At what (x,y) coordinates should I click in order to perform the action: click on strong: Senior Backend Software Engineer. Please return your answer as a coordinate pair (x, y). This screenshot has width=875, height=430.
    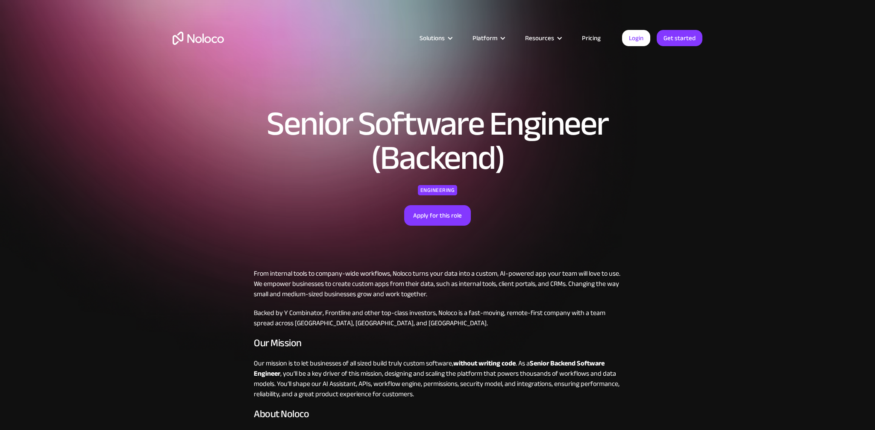
    Looking at the image, I should click on (429, 368).